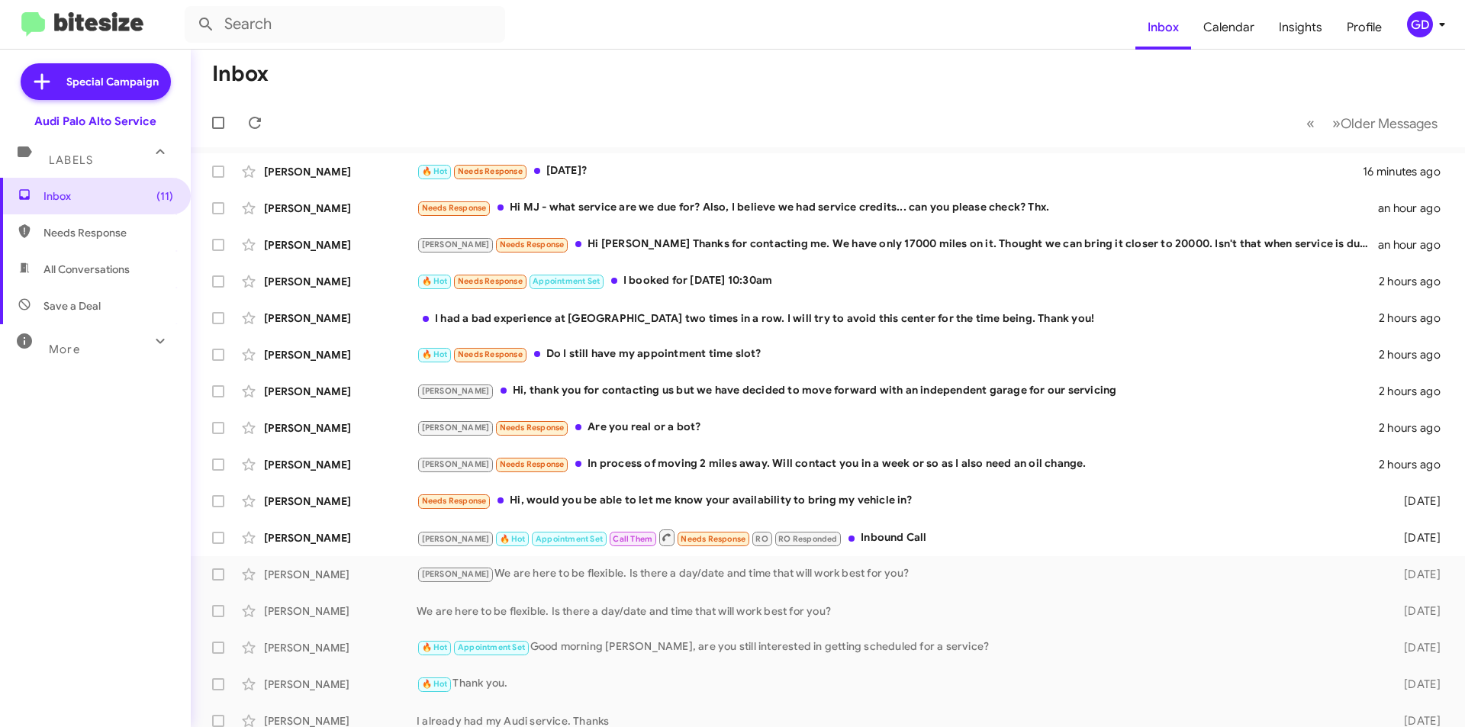  What do you see at coordinates (345, 24) in the screenshot?
I see `input: Search` at bounding box center [345, 24].